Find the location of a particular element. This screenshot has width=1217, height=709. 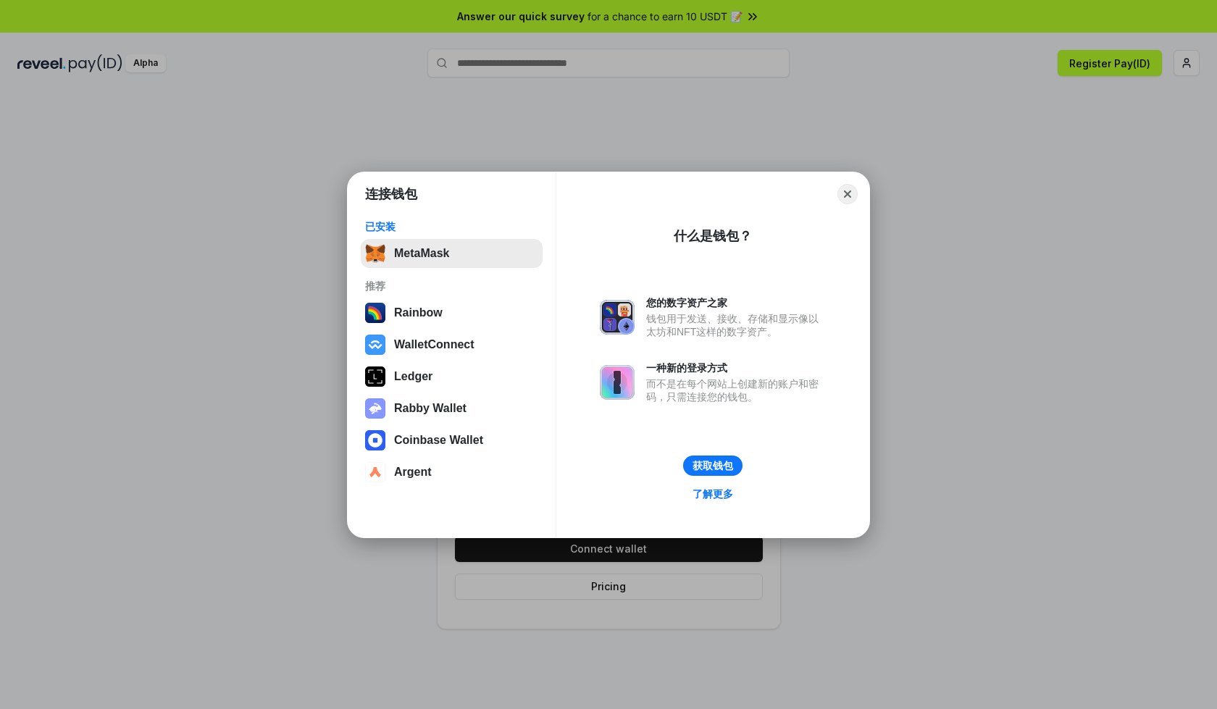

button: Argent is located at coordinates (451, 472).